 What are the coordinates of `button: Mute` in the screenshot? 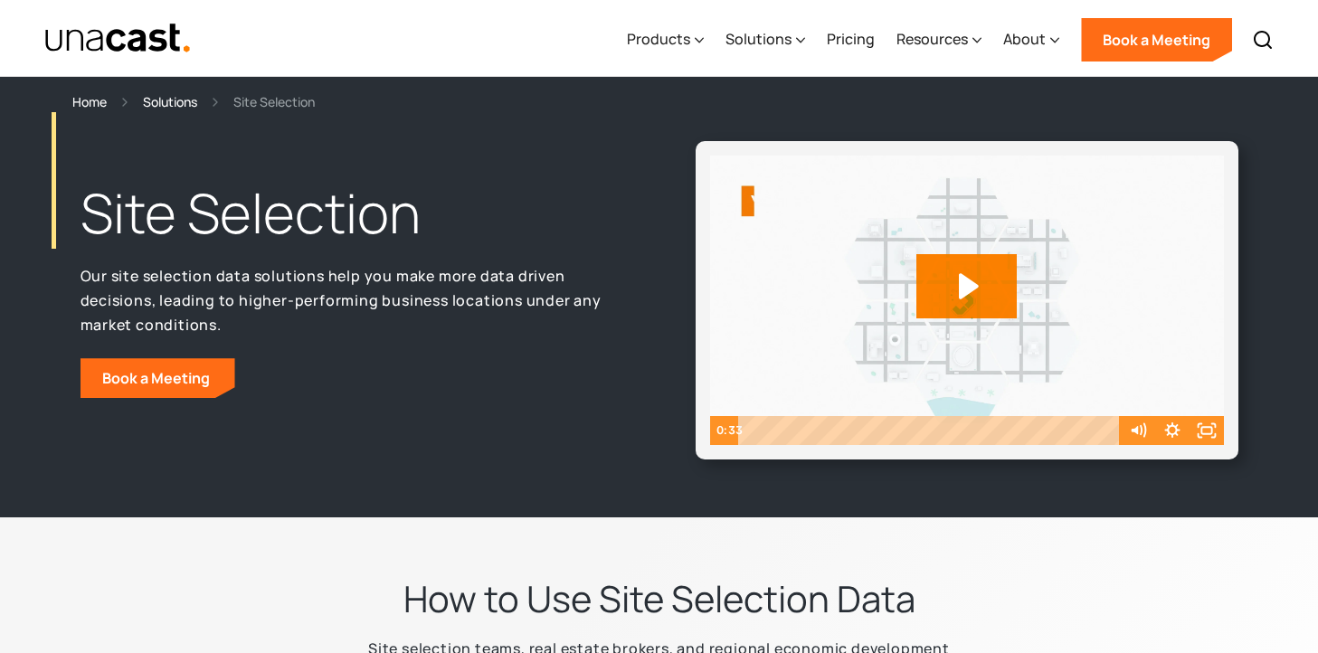 It's located at (1138, 430).